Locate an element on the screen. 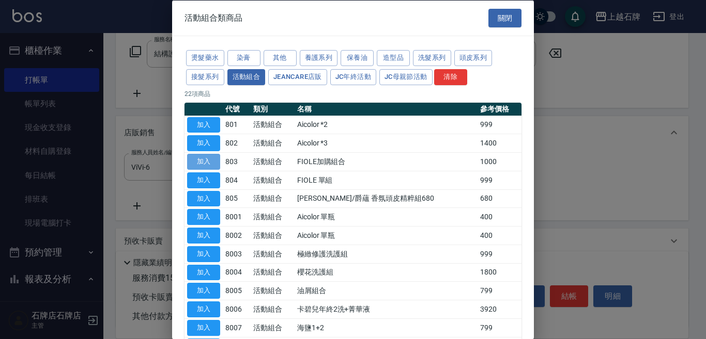 The width and height of the screenshot is (706, 339). span: 活動組合類商品 is located at coordinates (213, 18).